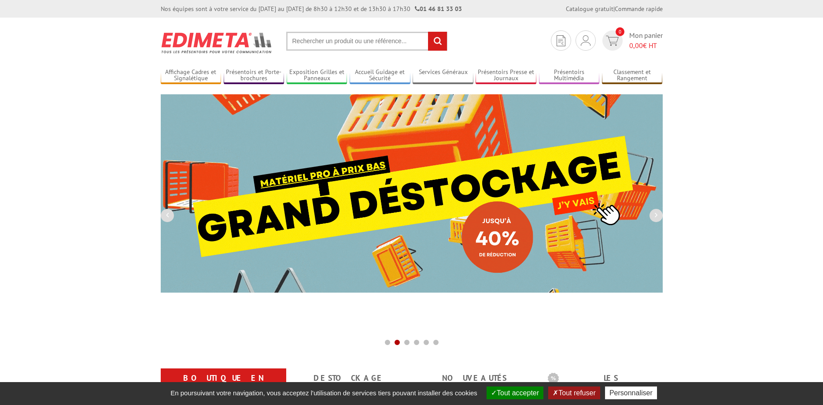  I want to click on a: Exposition Grilles et Panneaux, so click(317, 75).